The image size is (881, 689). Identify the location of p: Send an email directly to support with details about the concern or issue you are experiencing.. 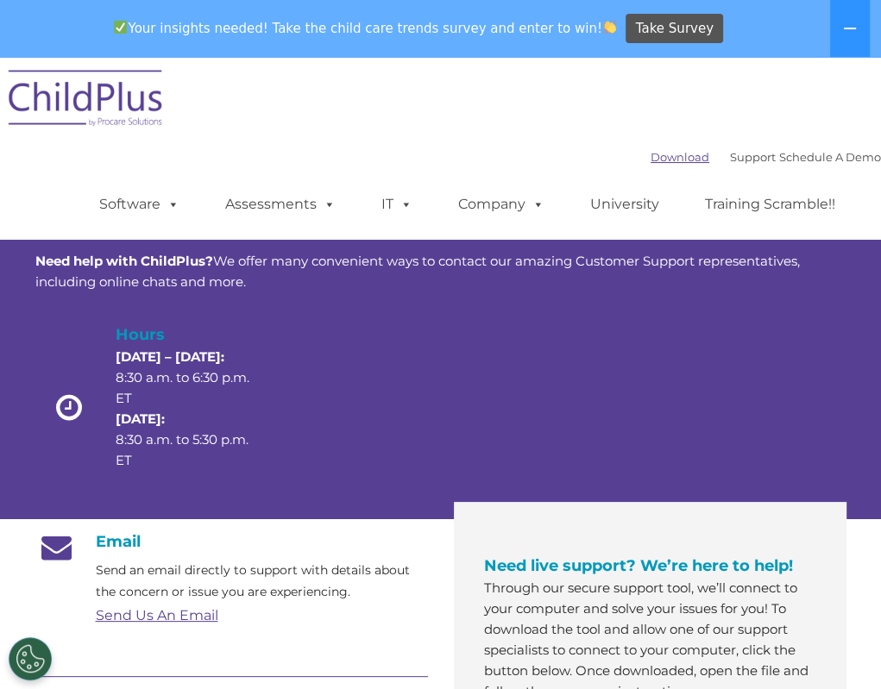
(261, 581).